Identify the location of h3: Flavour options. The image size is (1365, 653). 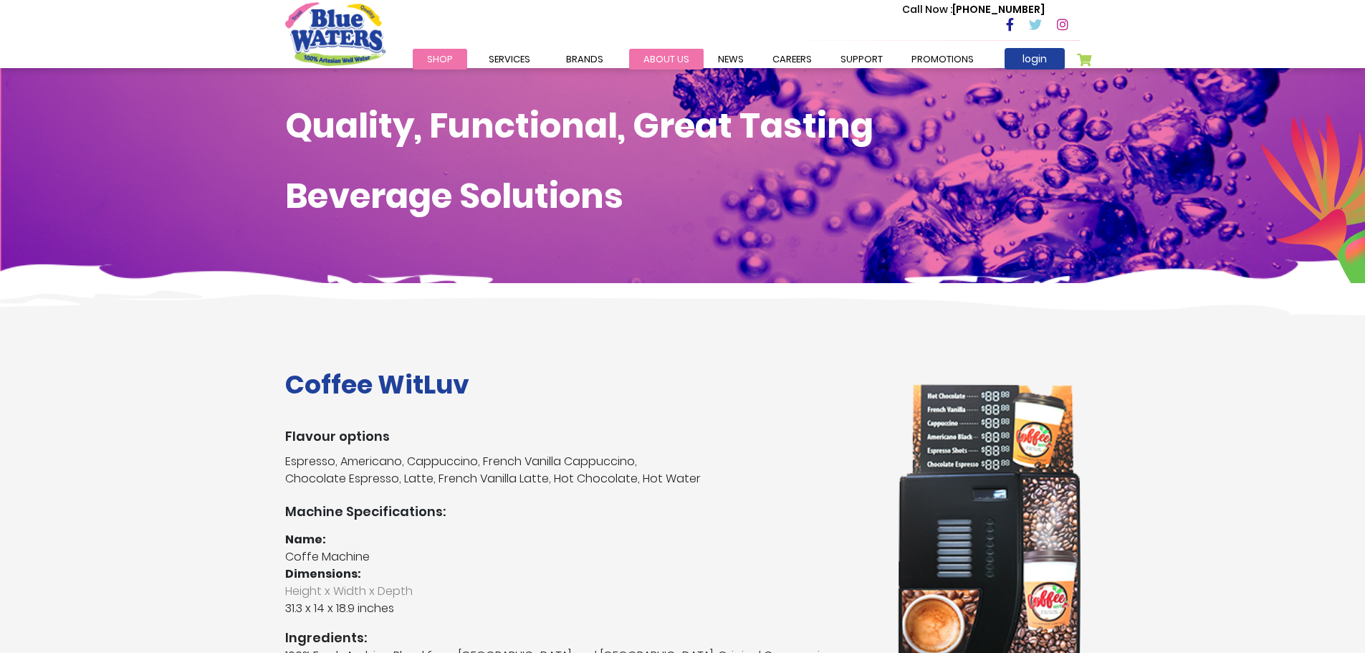
(581, 437).